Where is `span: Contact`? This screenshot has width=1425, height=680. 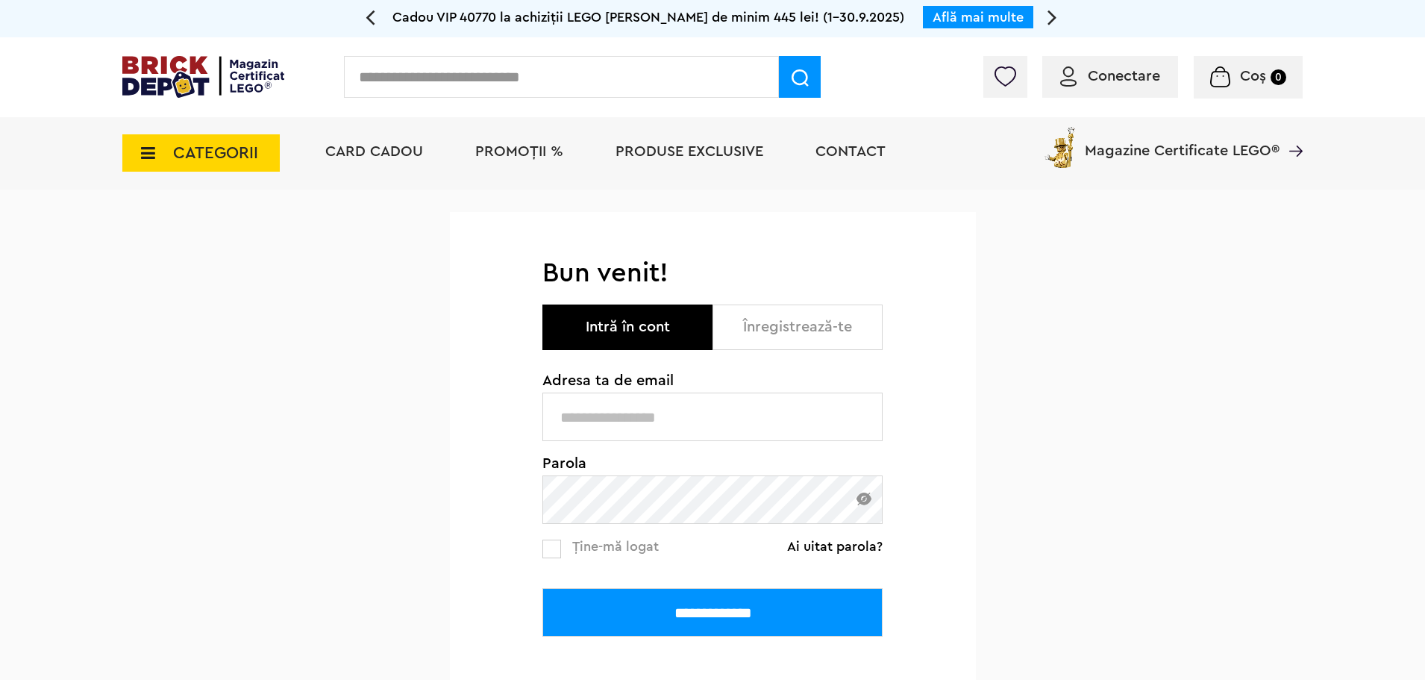 span: Contact is located at coordinates (850, 151).